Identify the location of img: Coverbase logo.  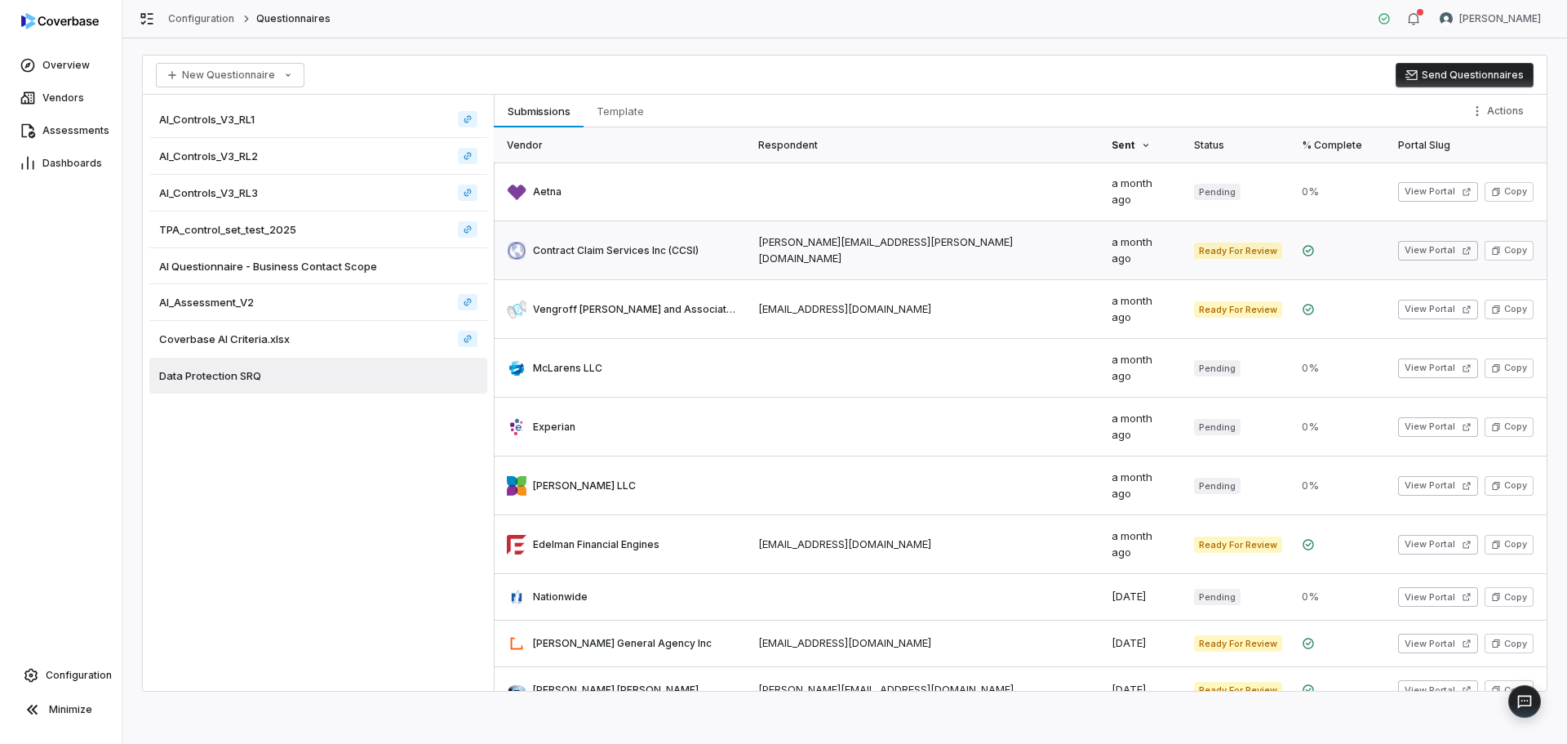
(60, 21).